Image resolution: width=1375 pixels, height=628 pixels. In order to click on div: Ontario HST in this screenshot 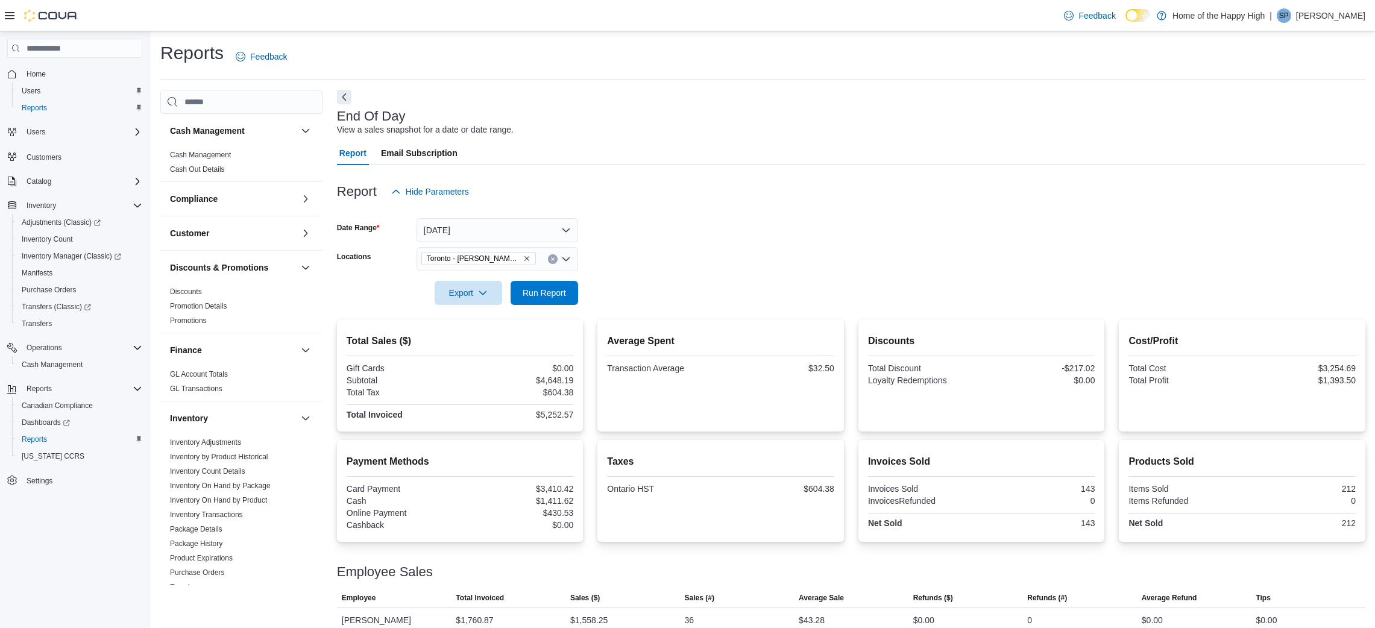, I will do `click(663, 489)`.